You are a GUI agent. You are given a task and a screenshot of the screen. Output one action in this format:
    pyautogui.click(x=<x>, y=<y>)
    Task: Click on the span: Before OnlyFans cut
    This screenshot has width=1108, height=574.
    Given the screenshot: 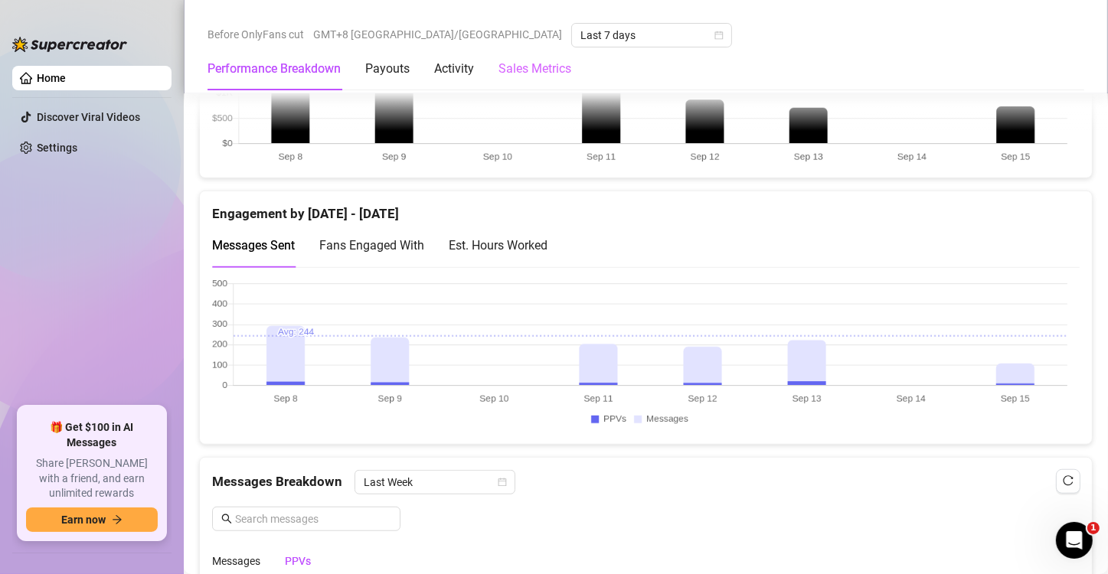 What is the action you would take?
    pyautogui.click(x=256, y=34)
    